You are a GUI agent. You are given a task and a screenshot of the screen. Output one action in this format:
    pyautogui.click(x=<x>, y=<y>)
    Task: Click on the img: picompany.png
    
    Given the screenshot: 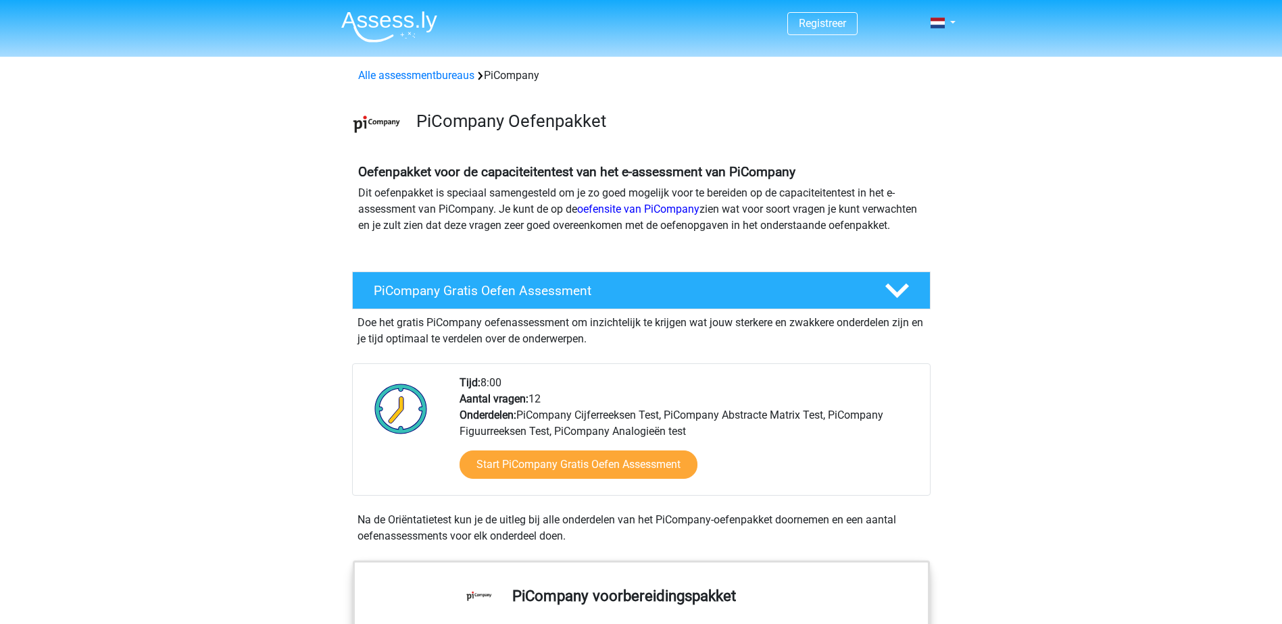 What is the action you would take?
    pyautogui.click(x=376, y=124)
    